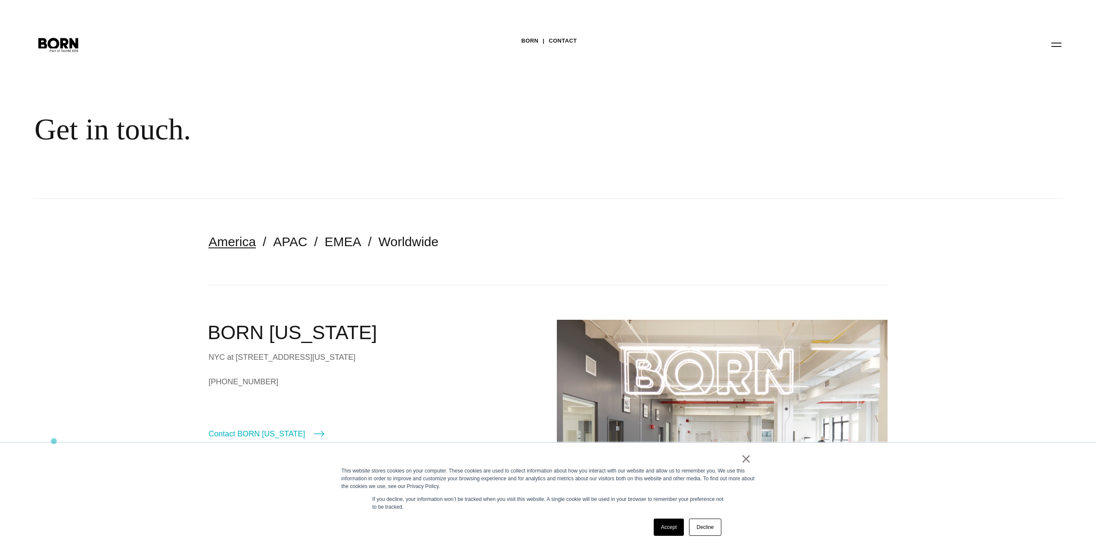  Describe the element at coordinates (343, 242) in the screenshot. I see `a: EMEA` at that location.